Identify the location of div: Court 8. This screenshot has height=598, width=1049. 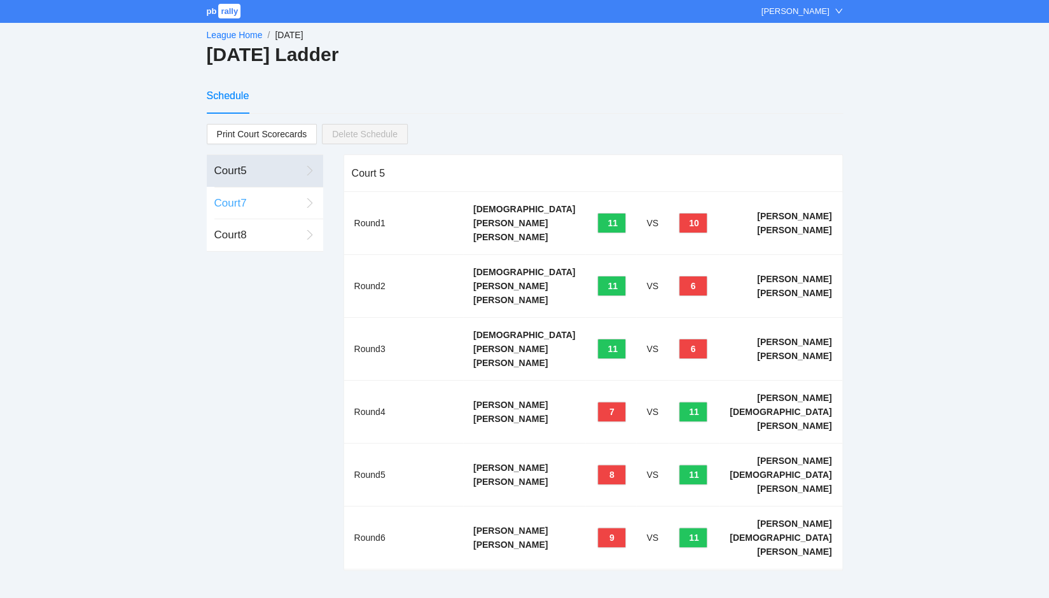
(258, 235).